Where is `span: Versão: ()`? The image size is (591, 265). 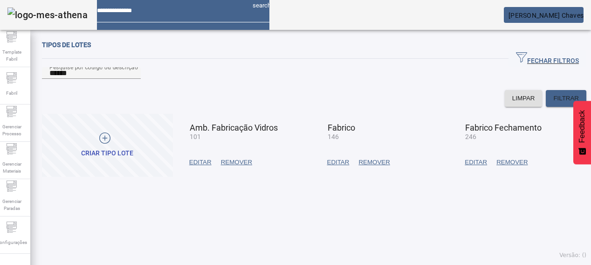 span: Versão: () is located at coordinates (572, 255).